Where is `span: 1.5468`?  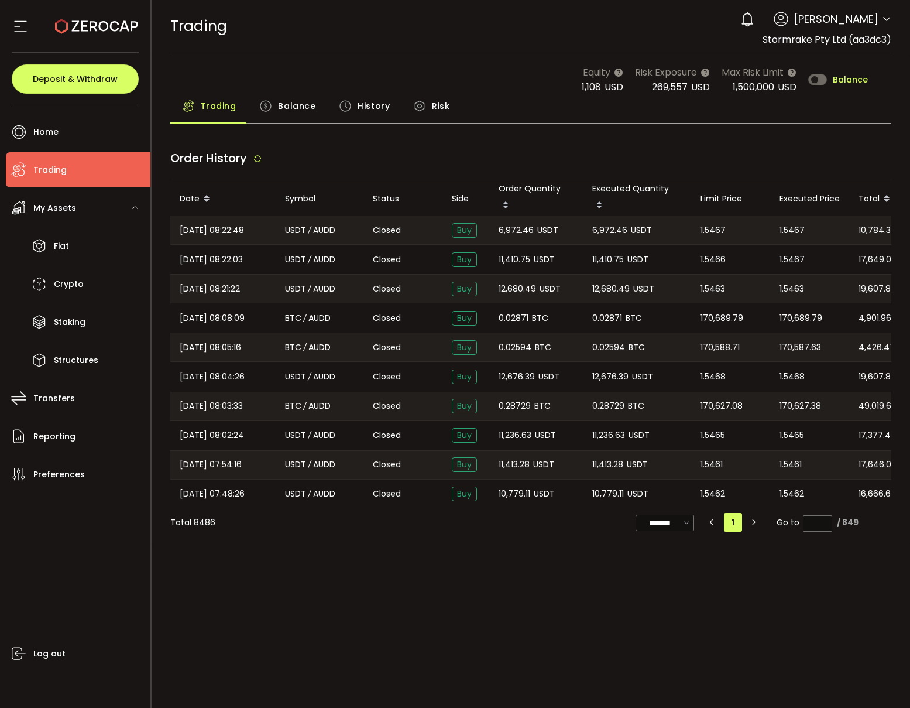 span: 1.5468 is located at coordinates (713, 376).